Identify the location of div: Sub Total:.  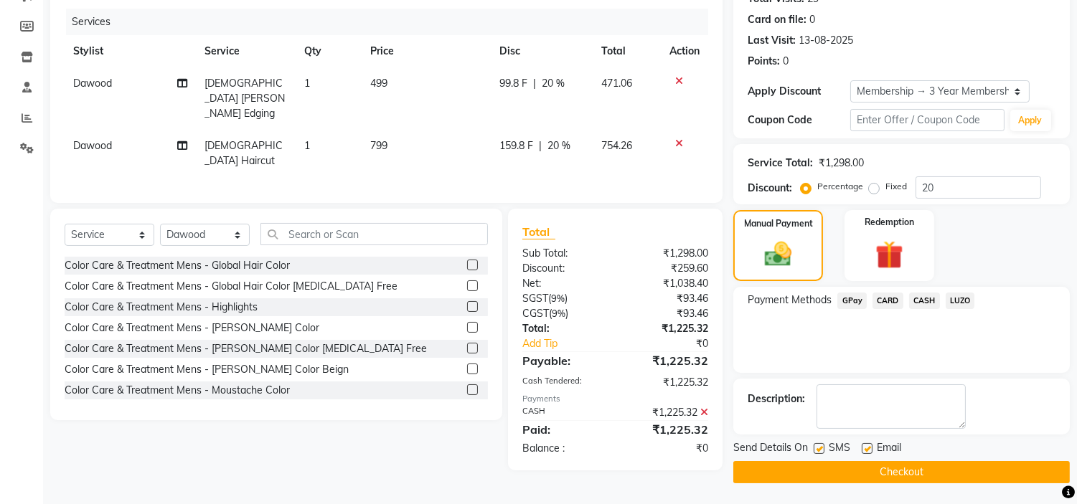
(563, 253).